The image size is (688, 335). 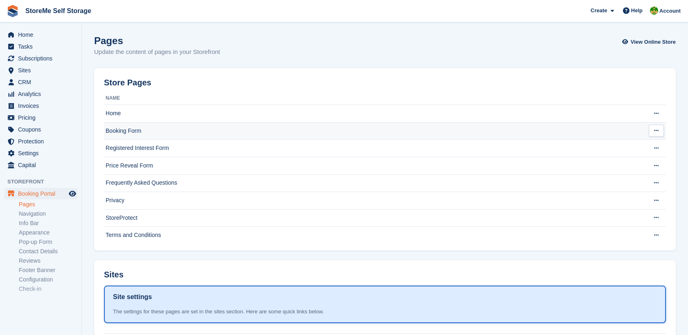 I want to click on a: Preview store, so click(x=72, y=194).